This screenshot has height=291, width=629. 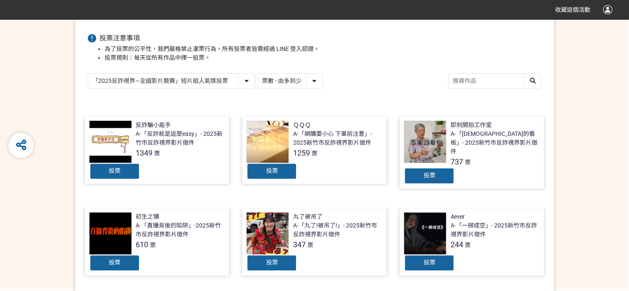 What do you see at coordinates (314, 241) in the screenshot?
I see `a: 丸了被吊了A-「丸了!被吊了!」- 2025新竹市反詐視界影片徵件347票投票` at bounding box center [314, 241].